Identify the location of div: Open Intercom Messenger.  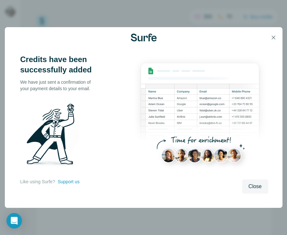
(14, 220).